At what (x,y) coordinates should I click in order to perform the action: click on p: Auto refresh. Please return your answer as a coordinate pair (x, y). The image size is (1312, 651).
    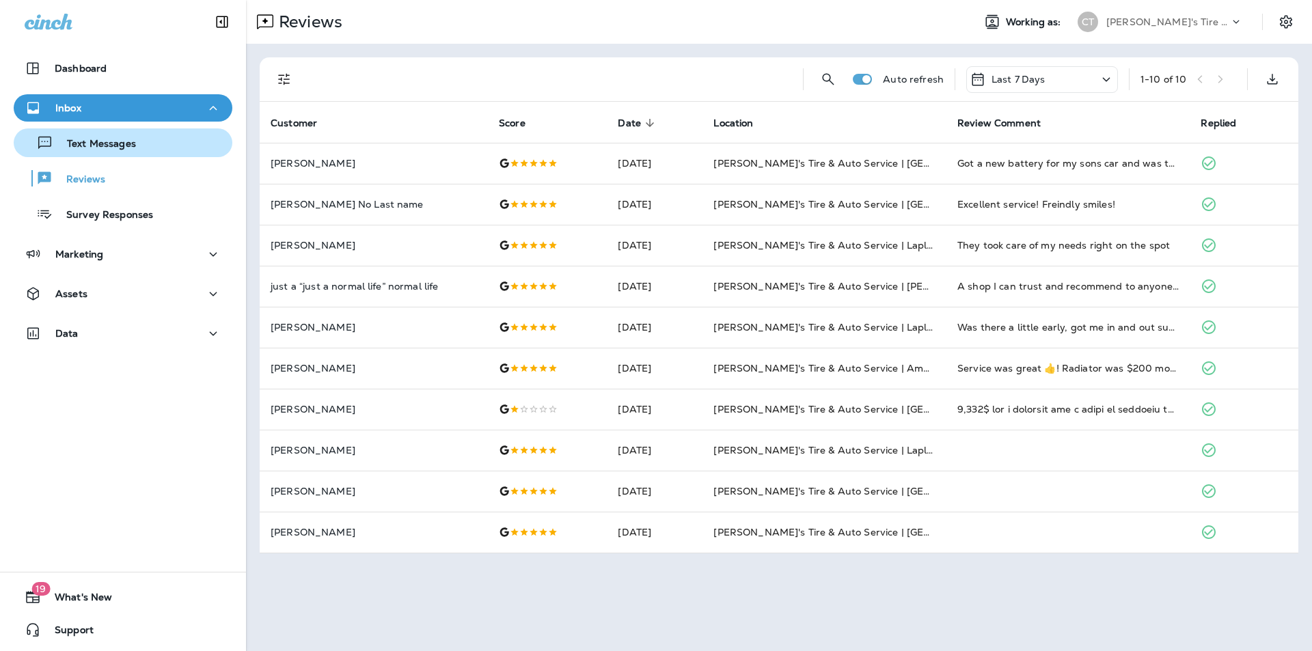
    Looking at the image, I should click on (913, 79).